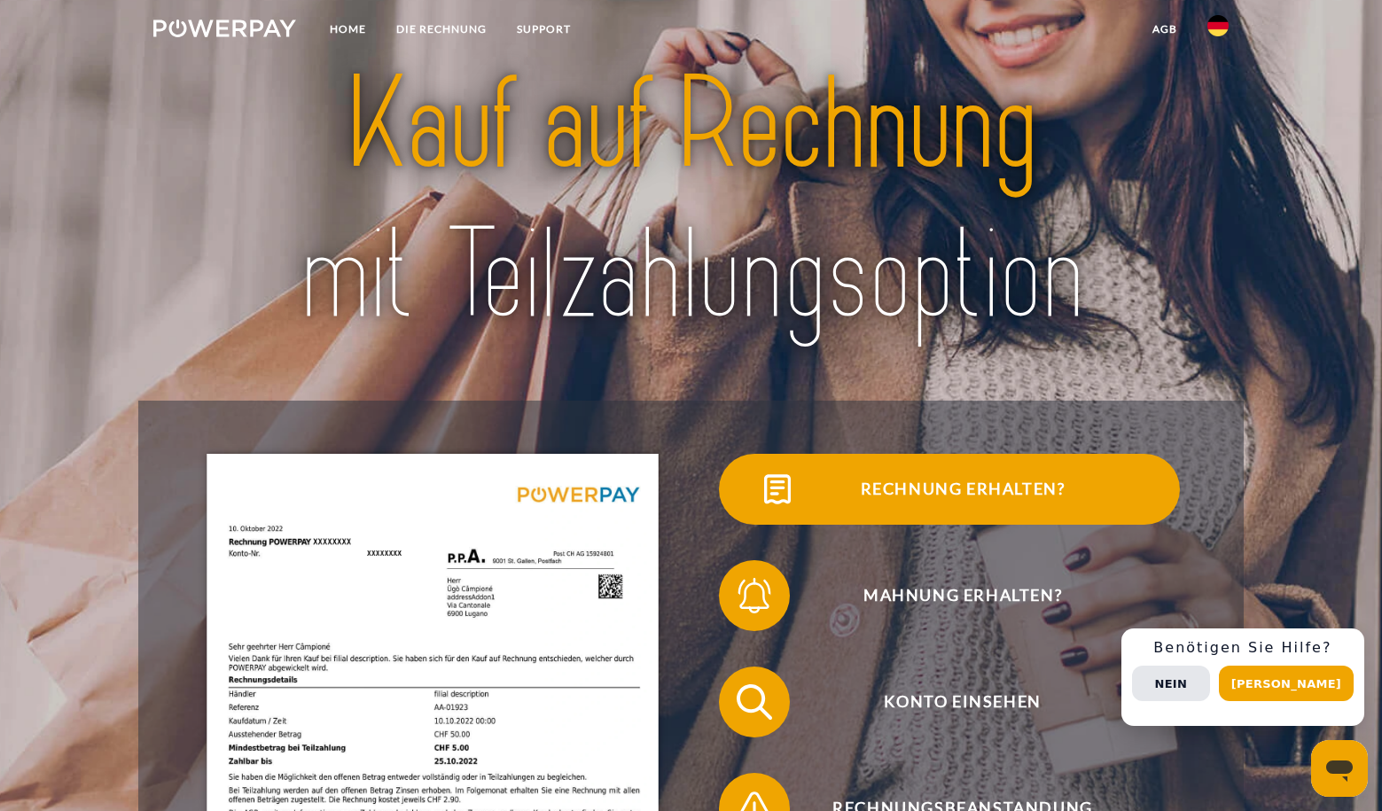  I want to click on span: Konto einsehen, so click(963, 702).